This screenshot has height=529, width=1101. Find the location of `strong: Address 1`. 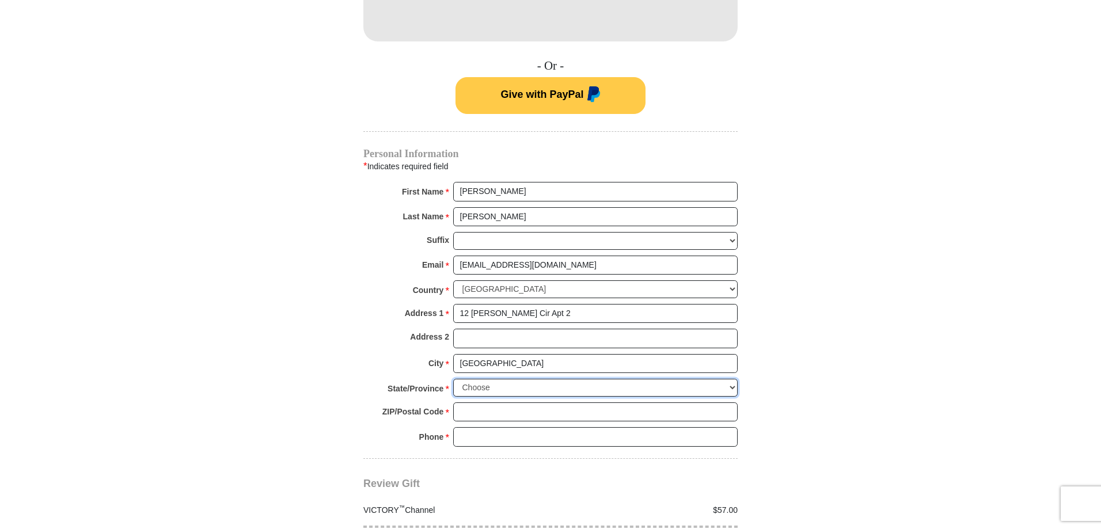

strong: Address 1 is located at coordinates (425, 313).